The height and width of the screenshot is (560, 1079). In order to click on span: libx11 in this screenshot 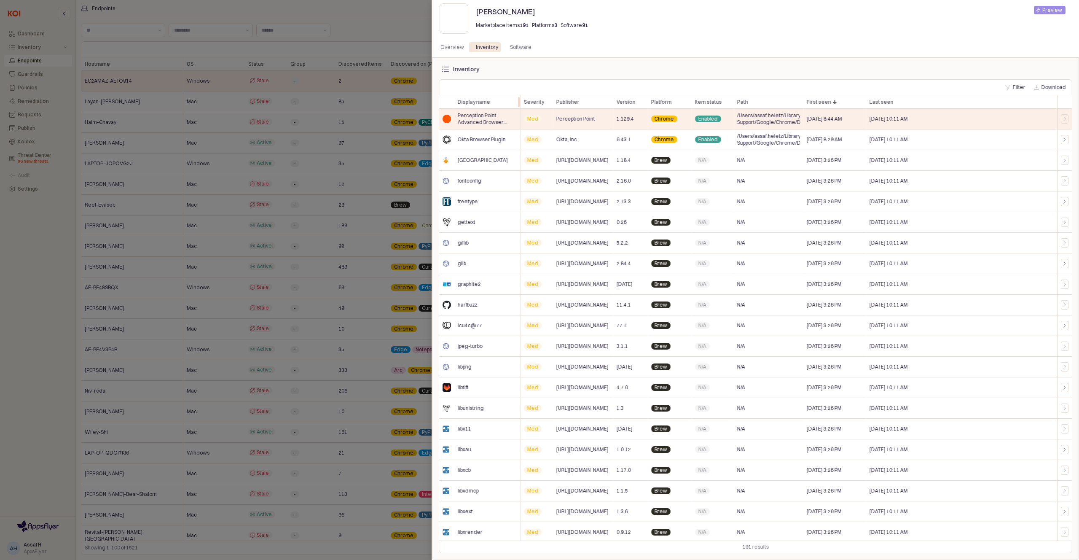, I will do `click(465, 429)`.